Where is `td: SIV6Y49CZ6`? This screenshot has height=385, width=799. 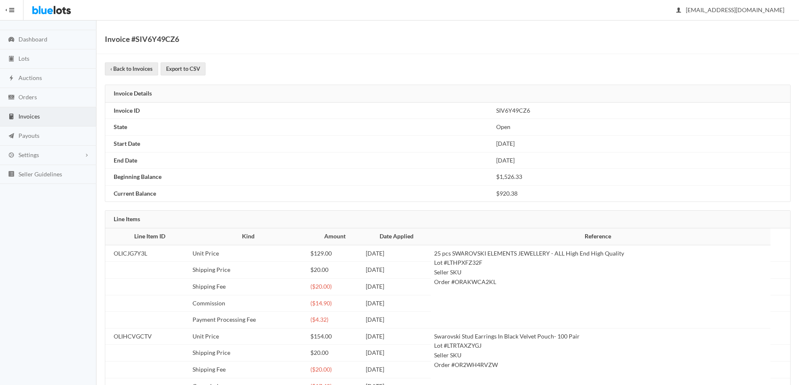 td: SIV6Y49CZ6 is located at coordinates (641, 111).